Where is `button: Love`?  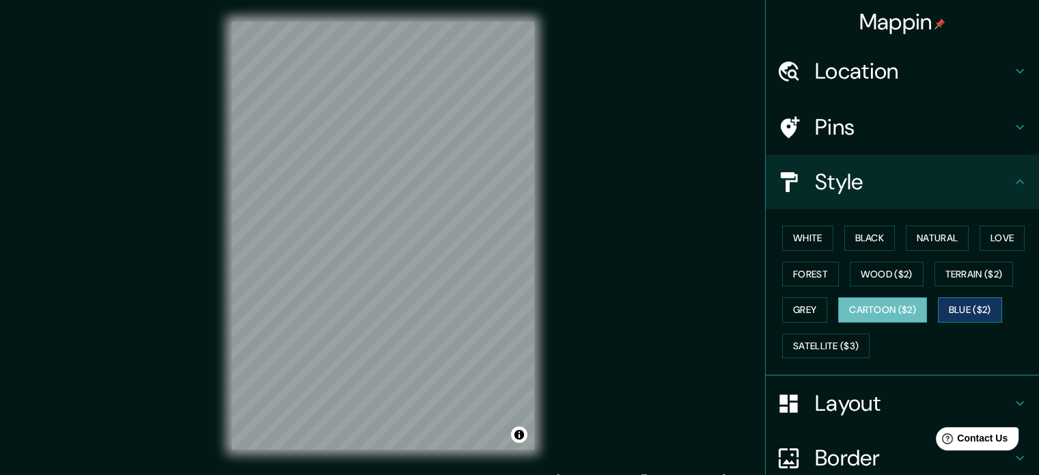 button: Love is located at coordinates (1002, 238).